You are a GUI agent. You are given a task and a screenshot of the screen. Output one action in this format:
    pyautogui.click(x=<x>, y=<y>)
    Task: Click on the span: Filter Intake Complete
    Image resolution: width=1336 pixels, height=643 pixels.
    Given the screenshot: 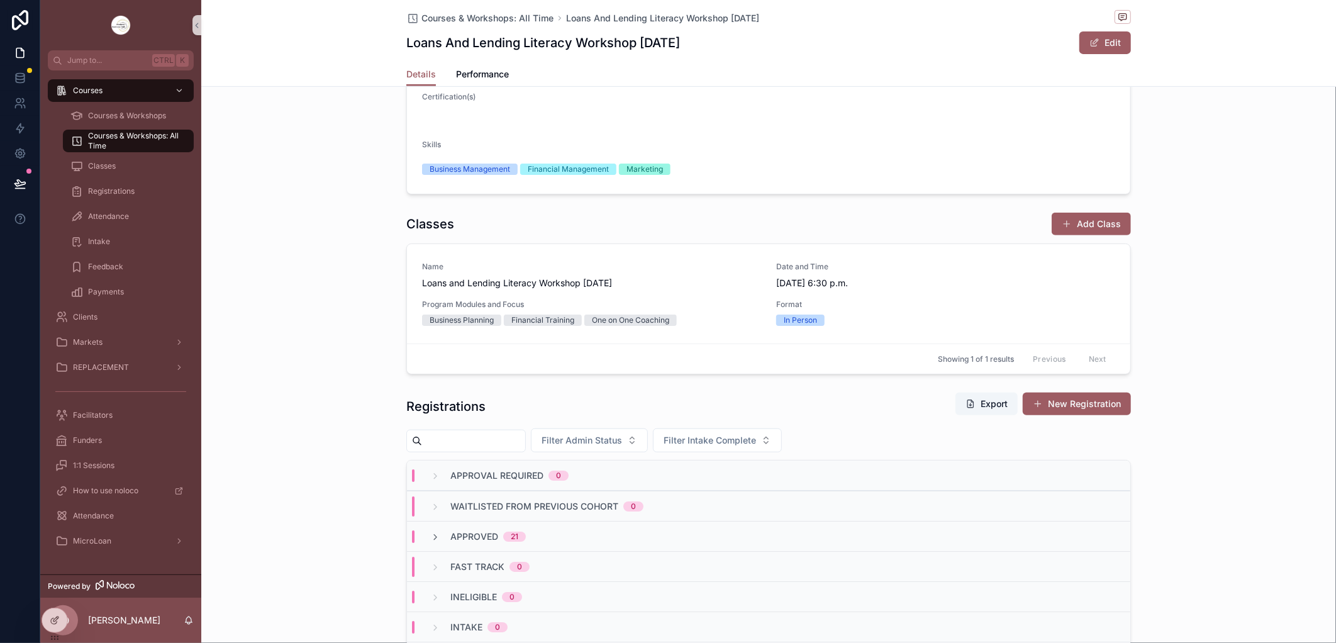 What is the action you would take?
    pyautogui.click(x=709, y=440)
    